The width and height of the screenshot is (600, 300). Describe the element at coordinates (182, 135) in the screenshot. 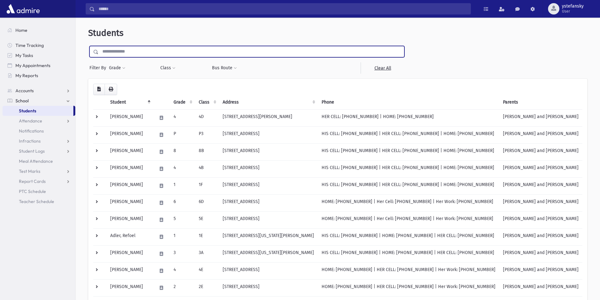

I see `td: P` at that location.